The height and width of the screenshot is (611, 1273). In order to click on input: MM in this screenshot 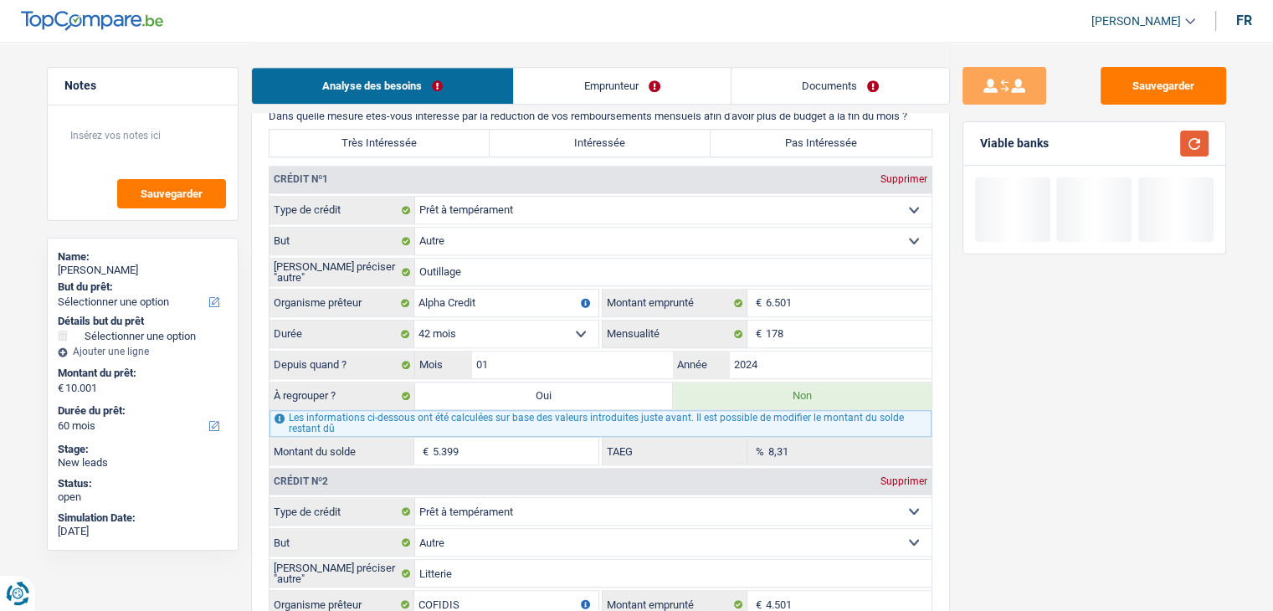, I will do `click(572, 365)`.